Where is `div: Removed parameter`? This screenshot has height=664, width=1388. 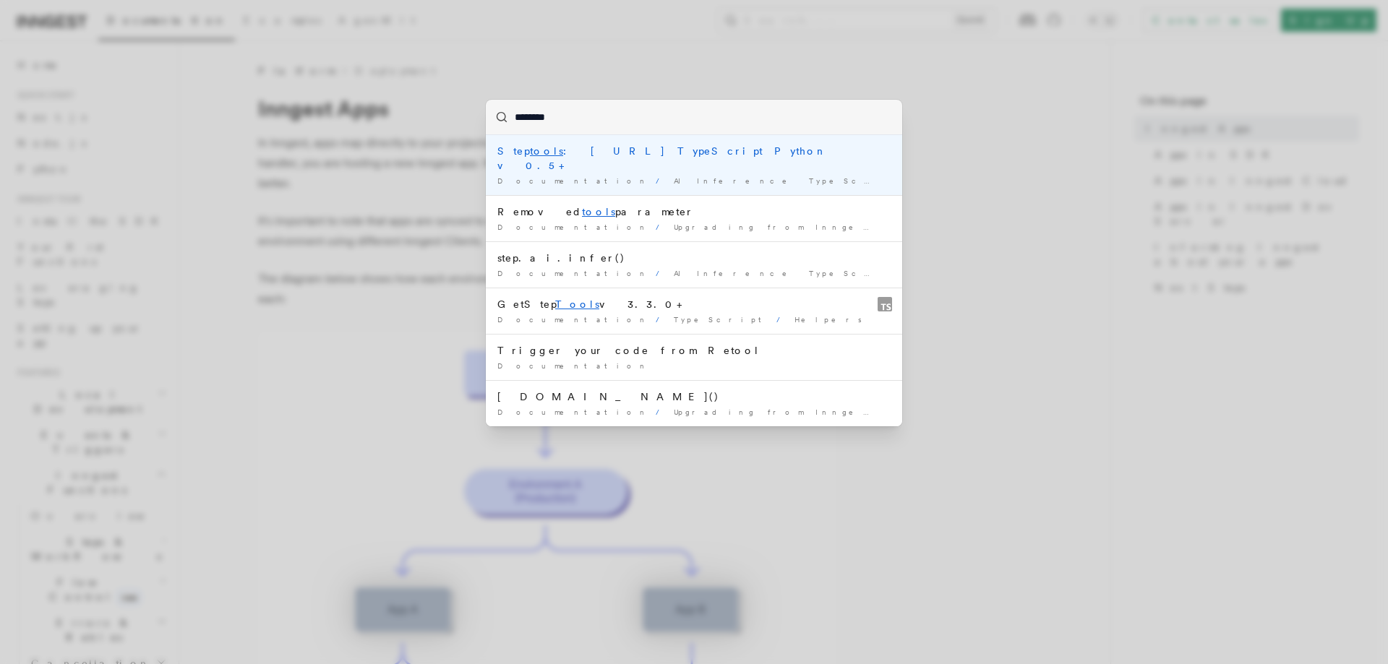 div: Removed parameter is located at coordinates (694, 212).